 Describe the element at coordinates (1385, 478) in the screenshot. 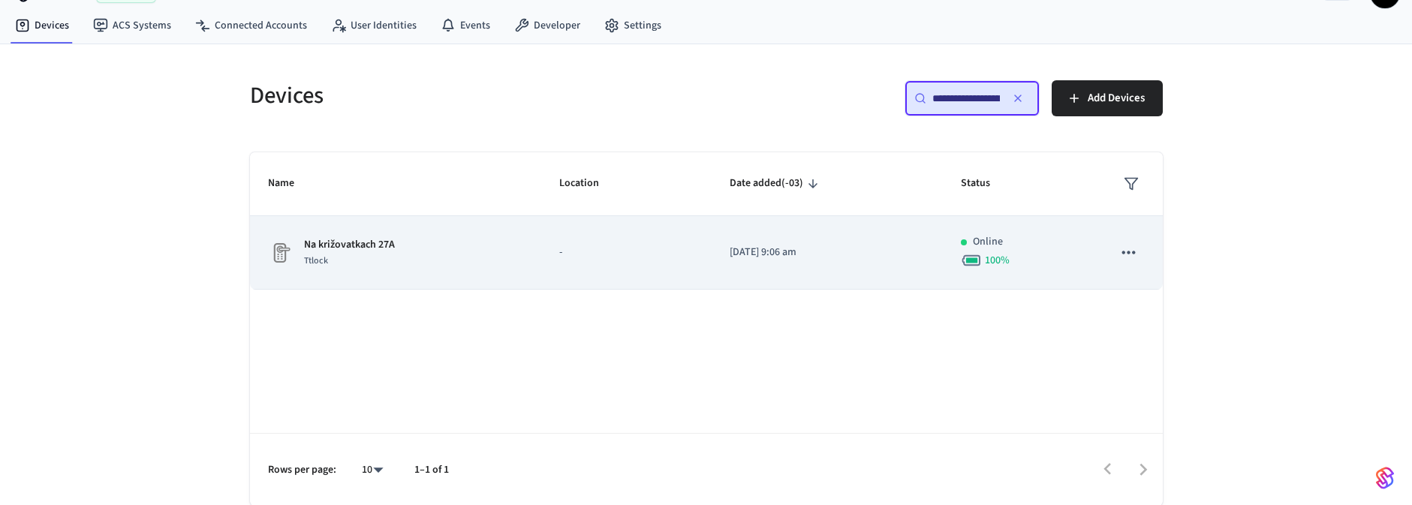

I see `img: SeamLogoGradient.69752ec5.svg` at that location.